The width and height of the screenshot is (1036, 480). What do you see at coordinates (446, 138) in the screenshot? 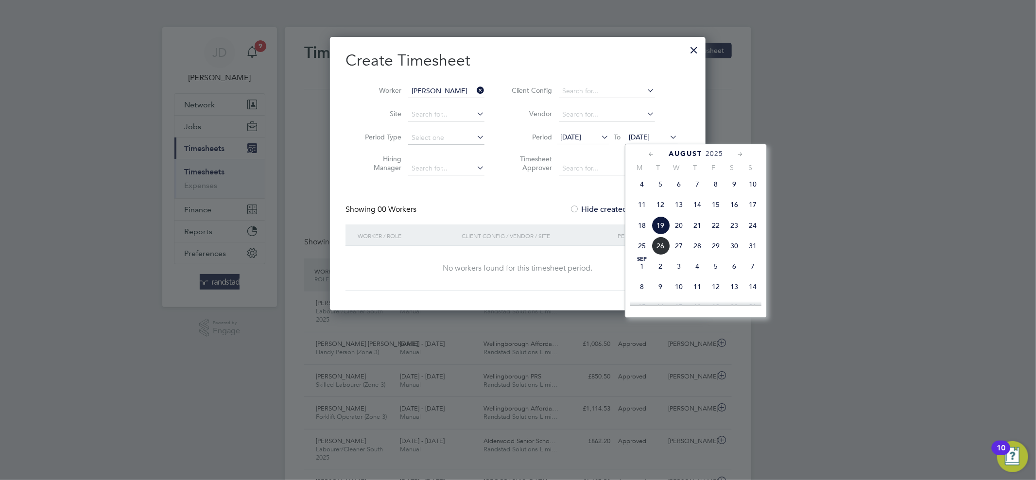
I see `input: Select one` at bounding box center [446, 138].